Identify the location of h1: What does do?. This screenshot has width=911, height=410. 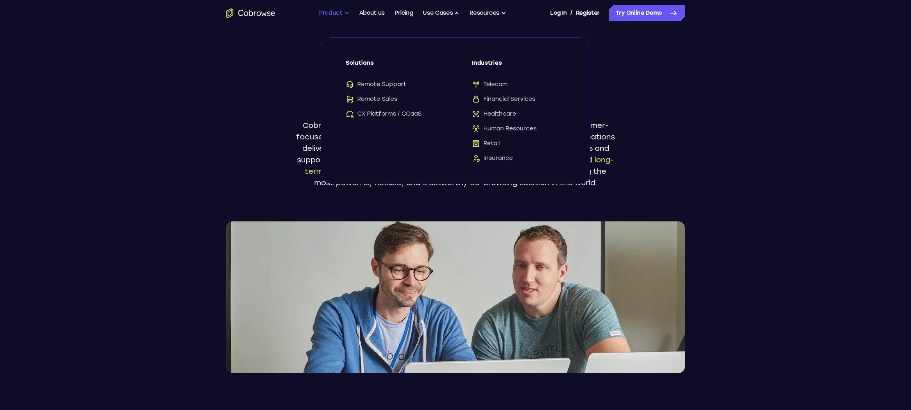
(456, 87).